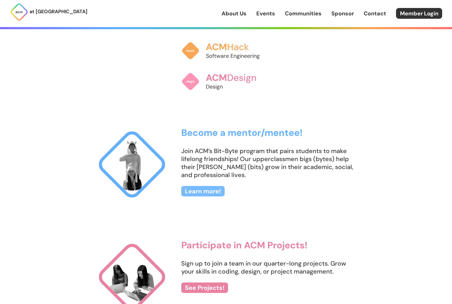 The image size is (452, 304). What do you see at coordinates (238, 87) in the screenshot?
I see `p: Design` at bounding box center [238, 87].